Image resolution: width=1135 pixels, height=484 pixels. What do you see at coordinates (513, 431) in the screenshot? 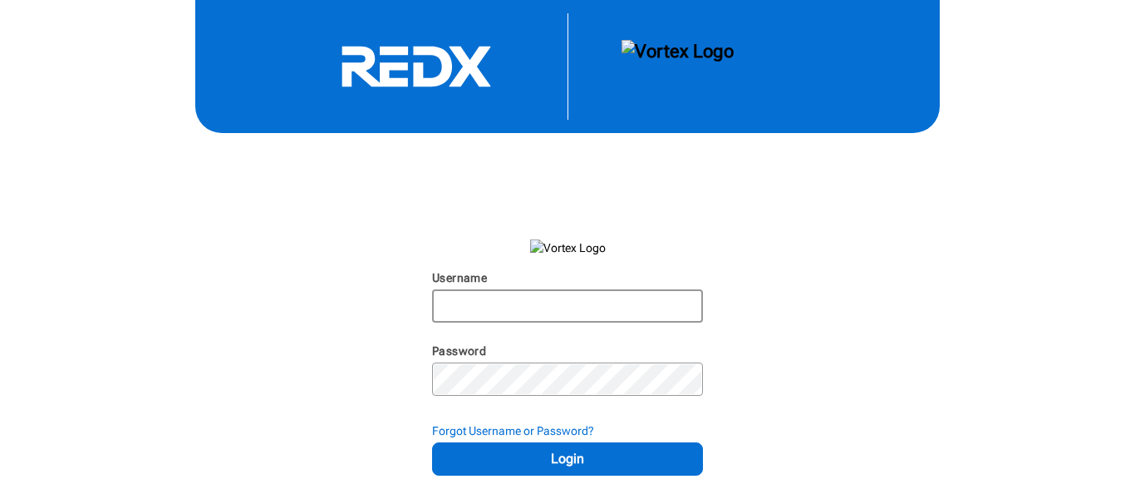
I see `strong: Forgot Username or Password?` at bounding box center [513, 431].